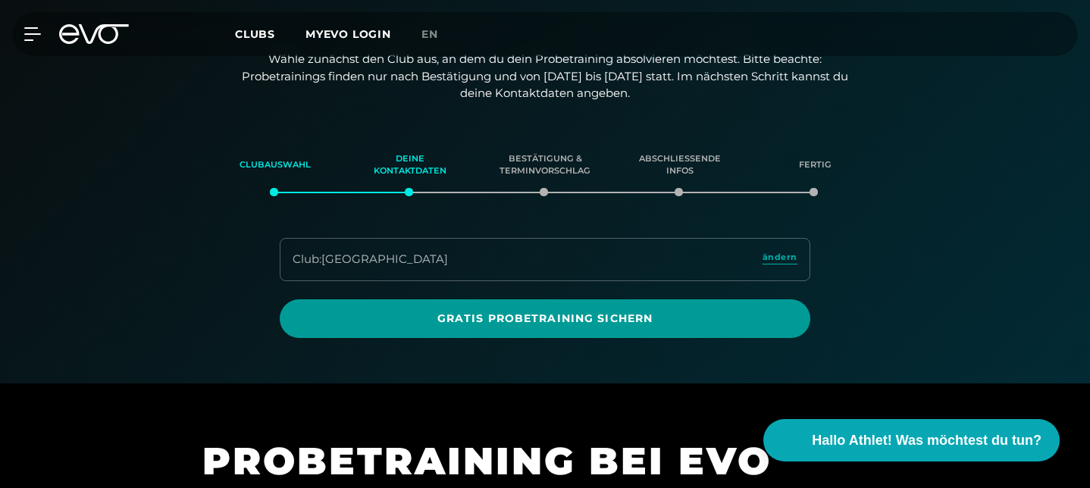  Describe the element at coordinates (926, 440) in the screenshot. I see `span: Hallo Athlet! Was möchtest du tun?` at that location.